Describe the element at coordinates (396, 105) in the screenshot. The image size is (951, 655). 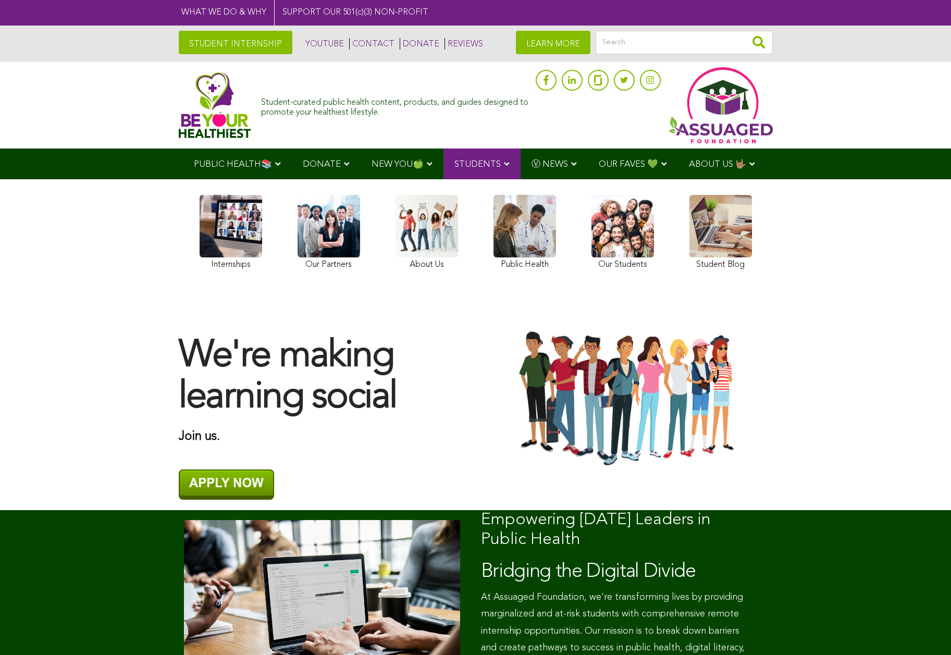
I see `div: Student-curated public health content, products, and guides designed to promote your healthiest l...` at that location.